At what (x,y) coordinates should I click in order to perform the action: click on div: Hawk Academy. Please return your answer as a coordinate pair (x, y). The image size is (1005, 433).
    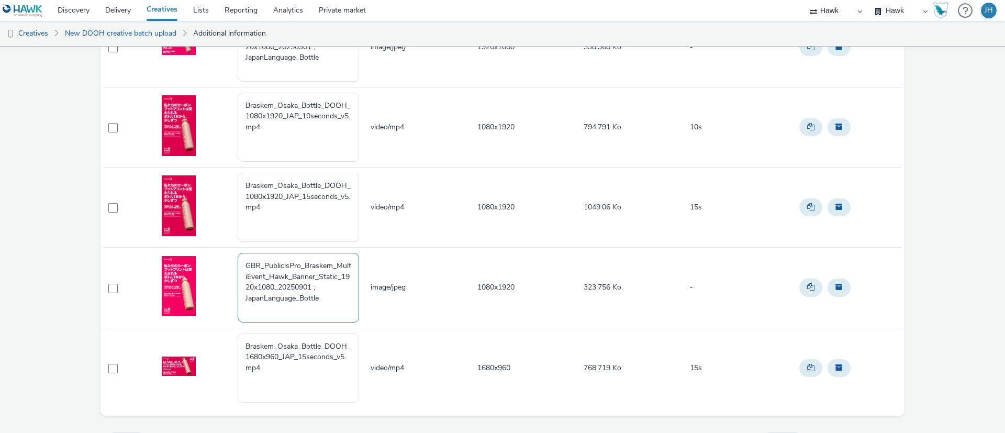
    Looking at the image, I should click on (940, 10).